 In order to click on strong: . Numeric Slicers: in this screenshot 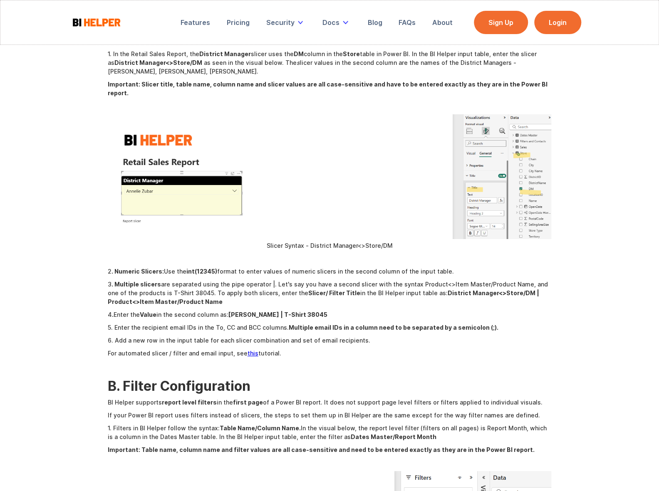, I will do `click(138, 271)`.